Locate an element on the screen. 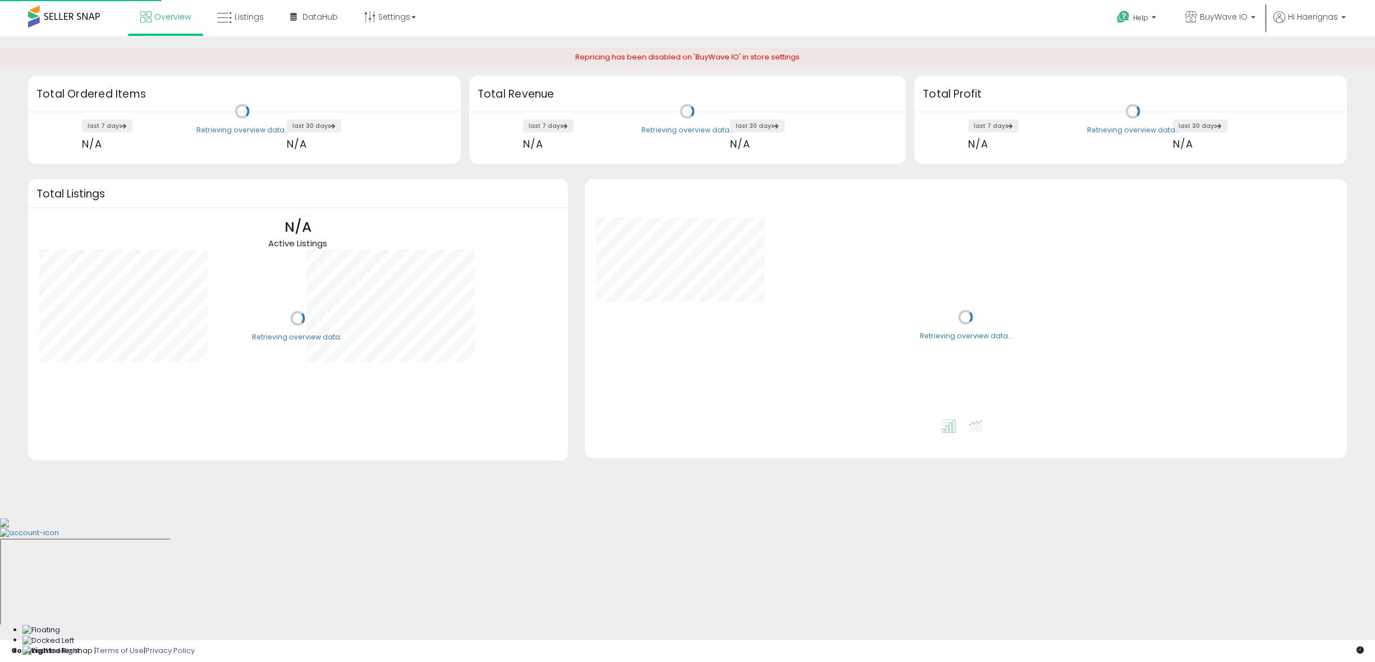 This screenshot has width=1375, height=662. a: Hi Haerignas is located at coordinates (1310, 24).